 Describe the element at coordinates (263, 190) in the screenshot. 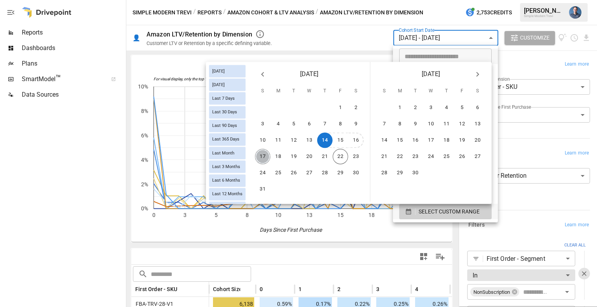

I see `button: 31` at that location.